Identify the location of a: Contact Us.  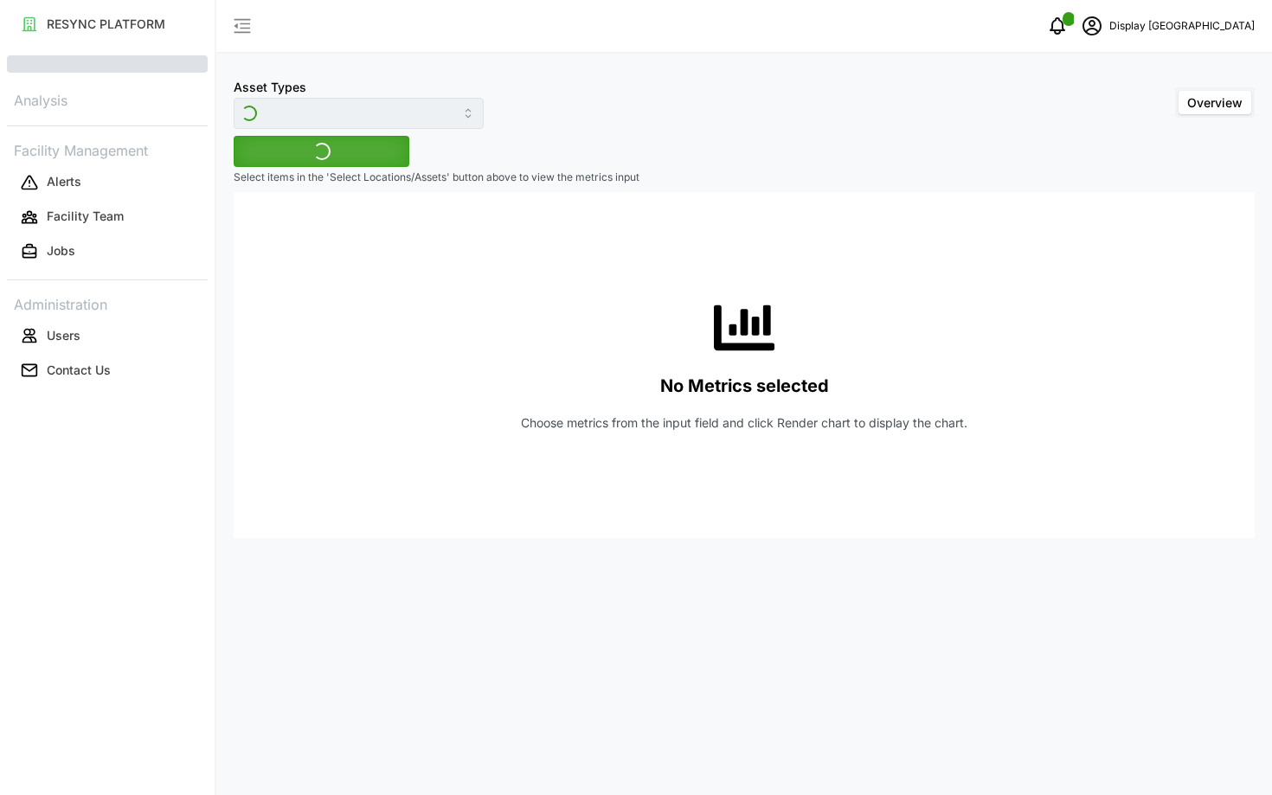
(107, 370).